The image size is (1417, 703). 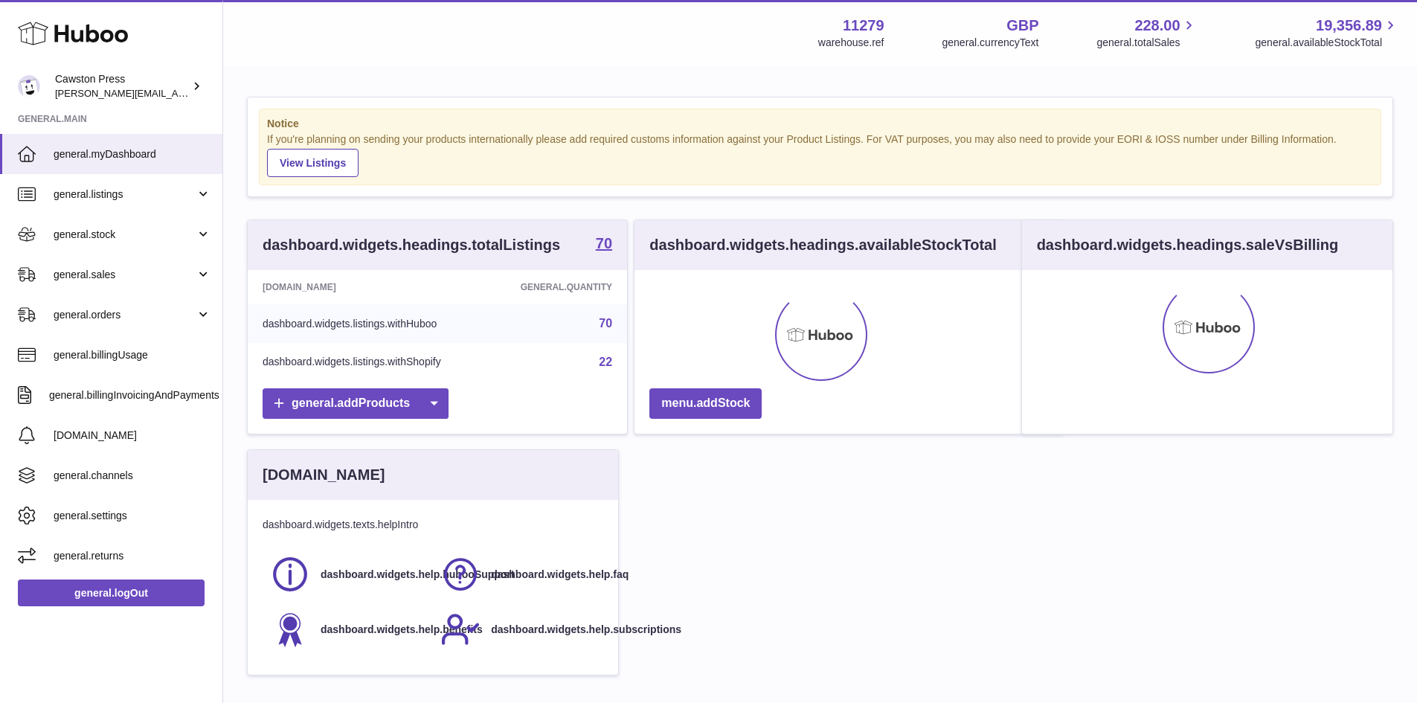 What do you see at coordinates (124, 234) in the screenshot?
I see `span: general.stock` at bounding box center [124, 234].